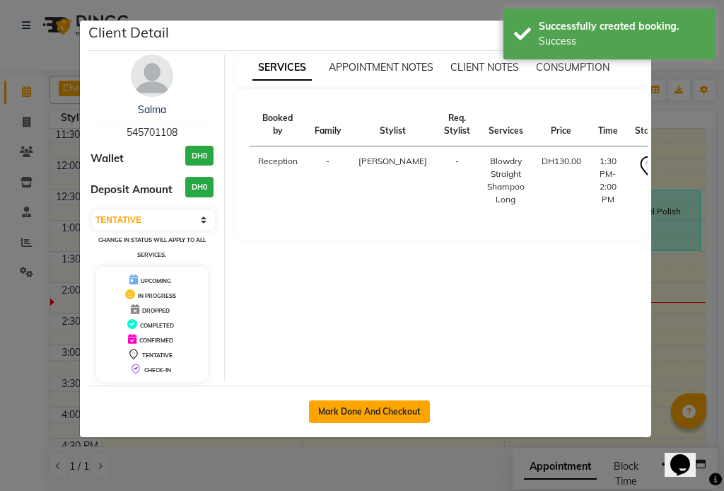 The height and width of the screenshot is (491, 724). I want to click on span: 545701108, so click(152, 132).